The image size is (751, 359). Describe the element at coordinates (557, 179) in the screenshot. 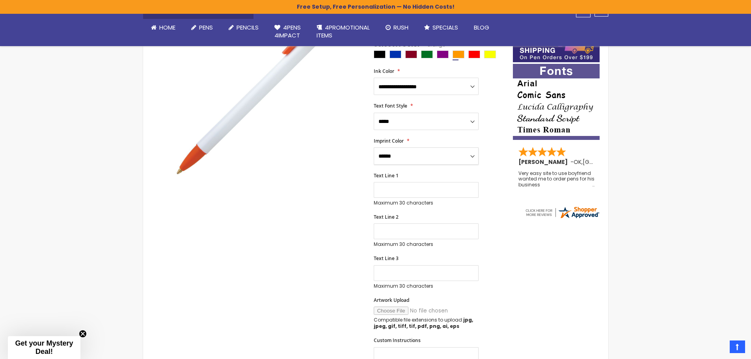

I see `div: Very easy site to use boyfriend wanted me to order pens for his business` at that location.